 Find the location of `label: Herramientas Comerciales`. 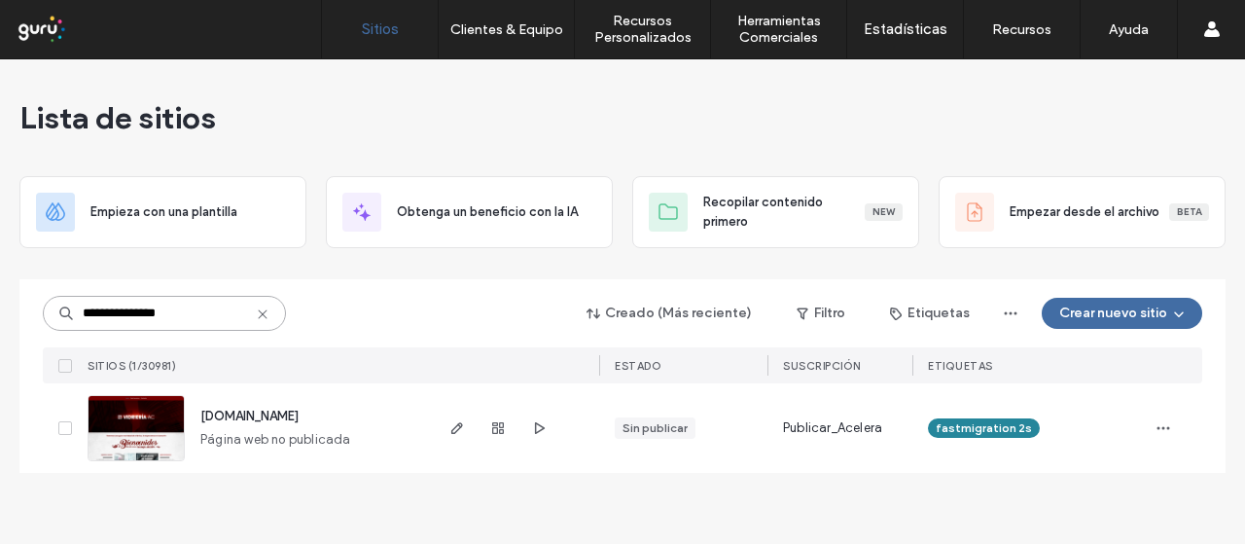

label: Herramientas Comerciales is located at coordinates (778, 29).